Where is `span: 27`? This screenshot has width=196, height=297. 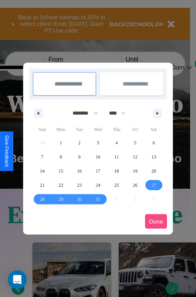 span: 27 is located at coordinates (154, 185).